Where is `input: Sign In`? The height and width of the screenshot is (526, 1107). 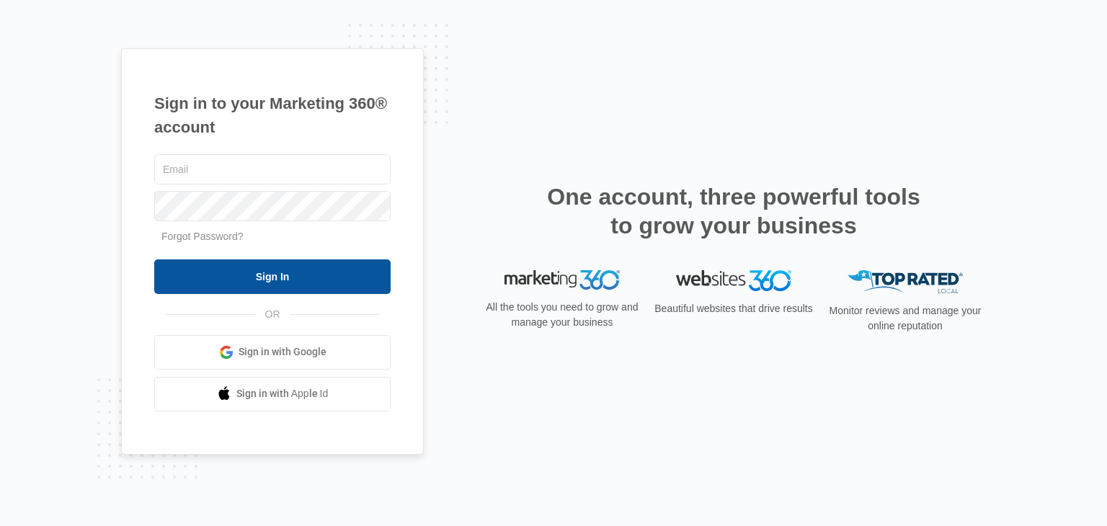 input: Sign In is located at coordinates (272, 277).